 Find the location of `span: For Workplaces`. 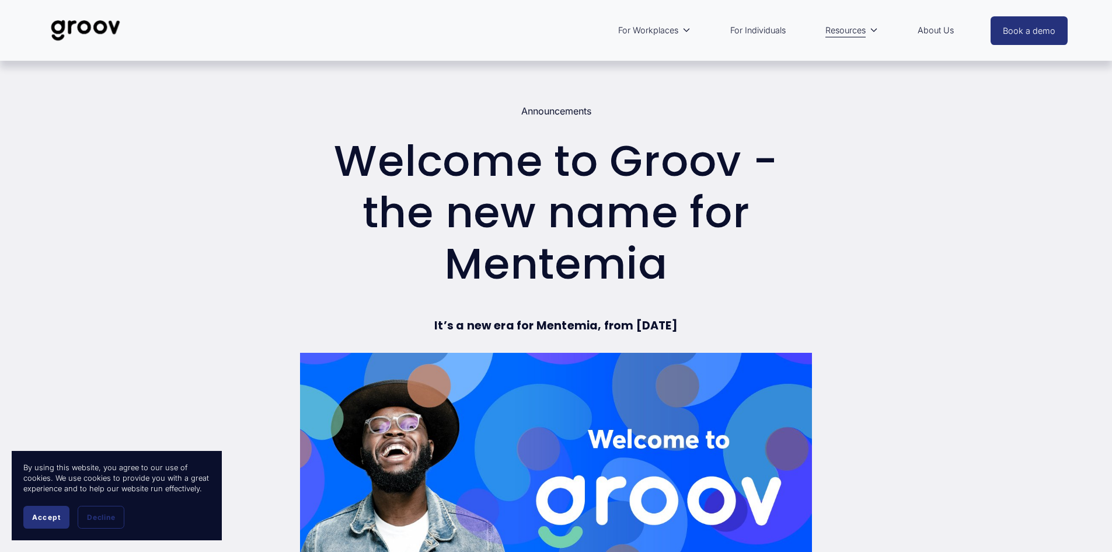

span: For Workplaces is located at coordinates (648, 30).